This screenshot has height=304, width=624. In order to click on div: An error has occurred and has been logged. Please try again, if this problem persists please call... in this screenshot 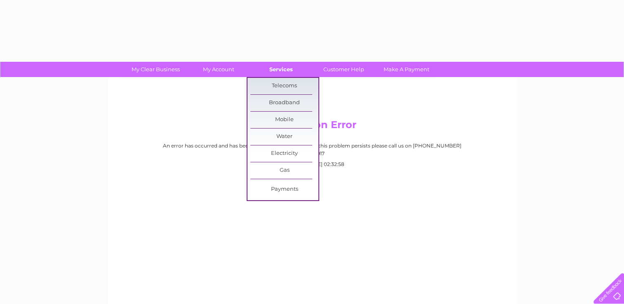, I will do `click(312, 156)`.